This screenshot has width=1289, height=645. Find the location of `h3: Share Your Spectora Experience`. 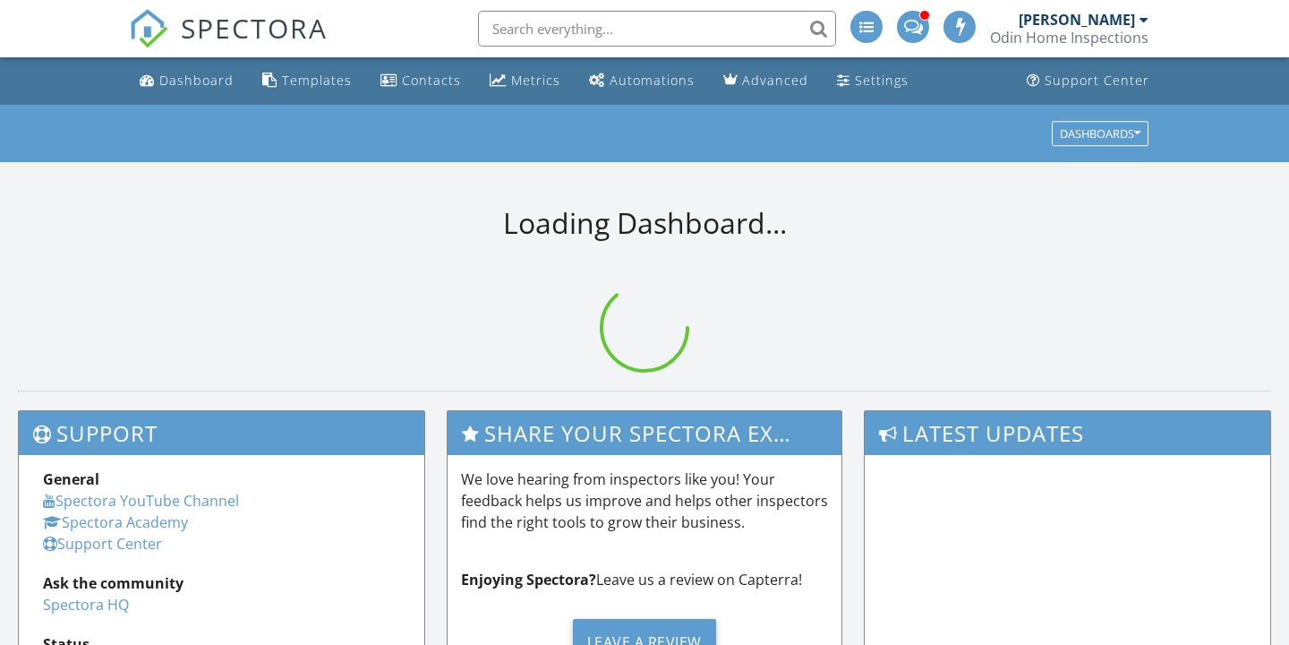

h3: Share Your Spectora Experience is located at coordinates (645, 432).